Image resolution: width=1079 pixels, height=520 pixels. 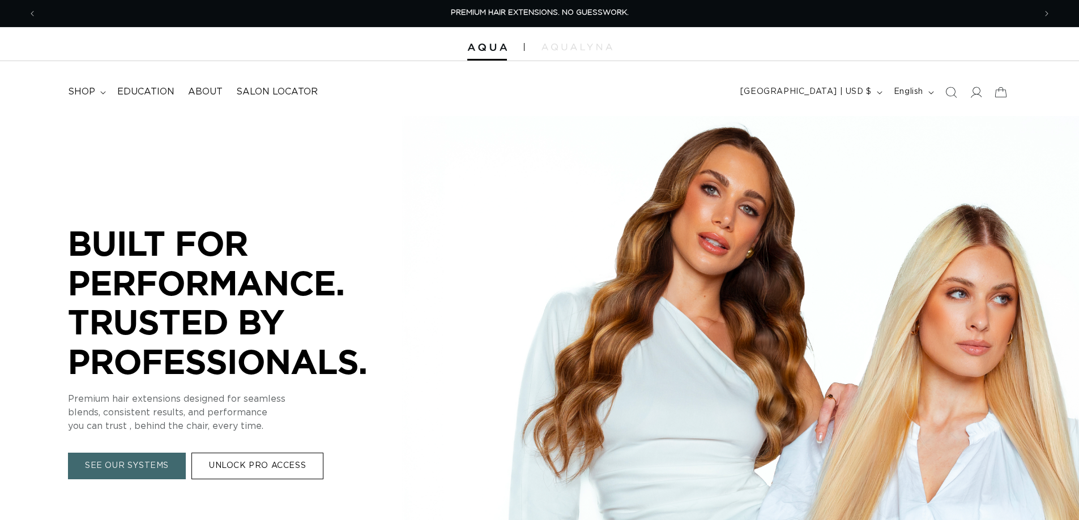 What do you see at coordinates (205, 92) in the screenshot?
I see `span: About` at bounding box center [205, 92].